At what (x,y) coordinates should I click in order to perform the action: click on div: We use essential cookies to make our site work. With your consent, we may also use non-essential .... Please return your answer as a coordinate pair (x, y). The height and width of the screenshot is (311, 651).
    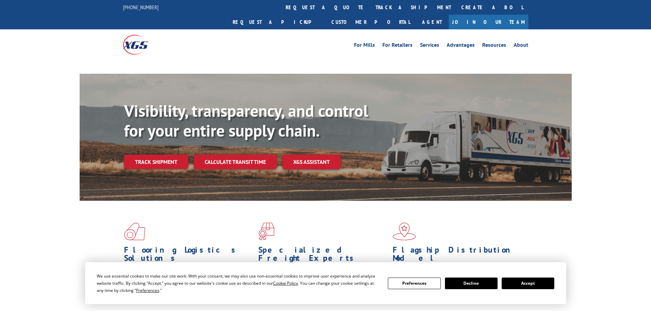
    Looking at the image, I should click on (238, 283).